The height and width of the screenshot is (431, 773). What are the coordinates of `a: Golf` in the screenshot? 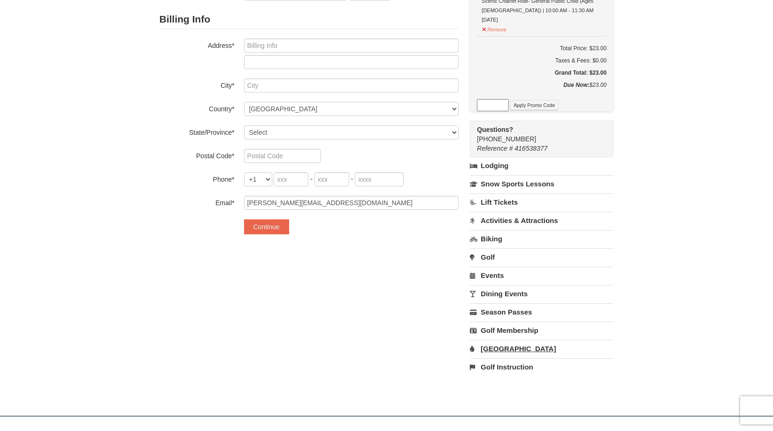 It's located at (541, 257).